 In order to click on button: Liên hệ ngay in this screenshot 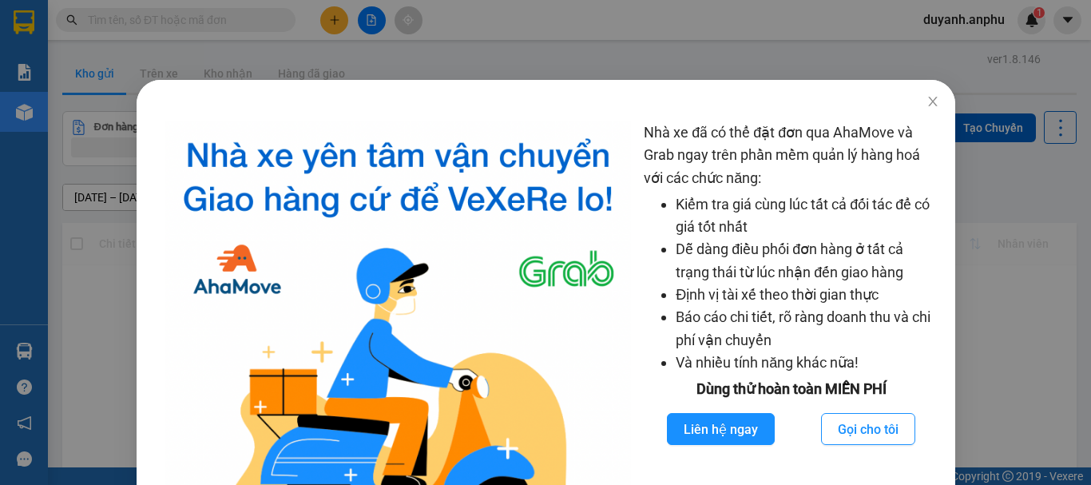, I will do `click(720, 429)`.